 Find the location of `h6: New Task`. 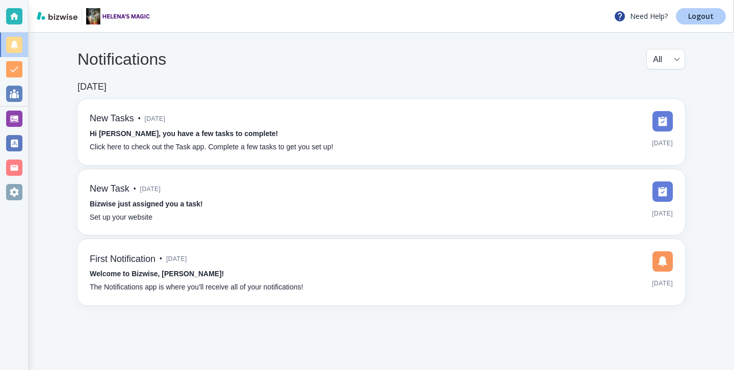

h6: New Task is located at coordinates (110, 189).